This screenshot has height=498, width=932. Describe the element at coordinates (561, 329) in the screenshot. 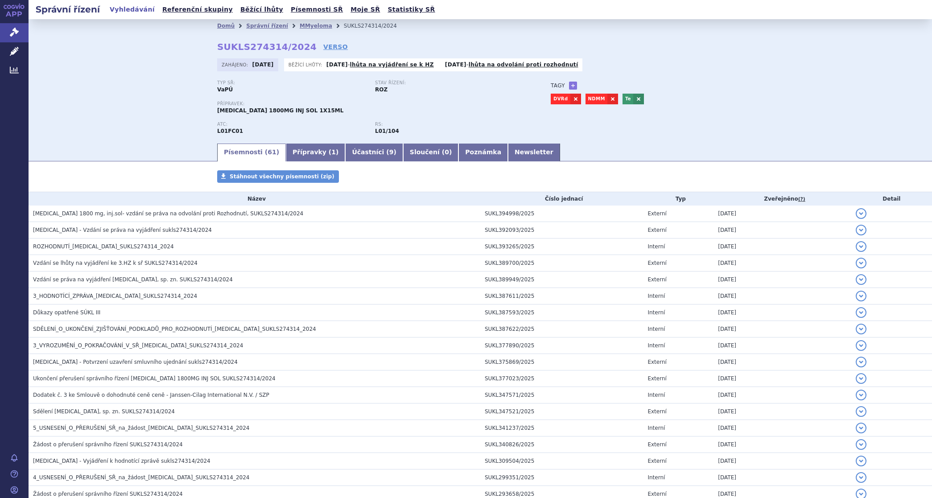

I see `td: SUKL387622/2025` at that location.